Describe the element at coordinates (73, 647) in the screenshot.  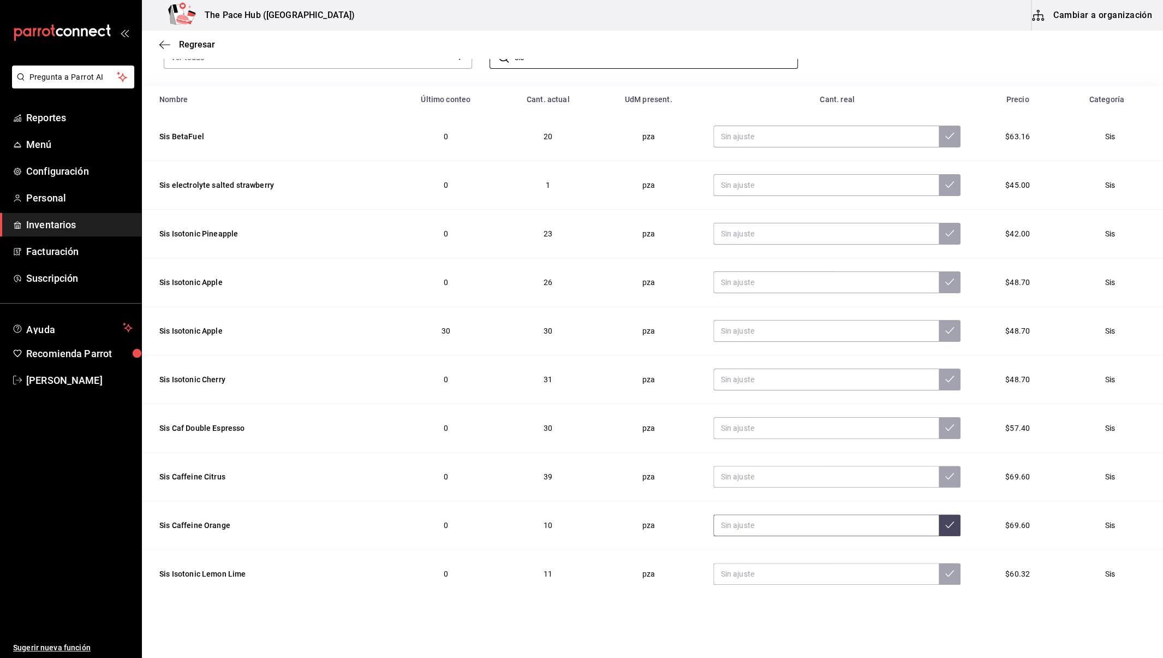
I see `span: Sugerir nueva función` at that location.